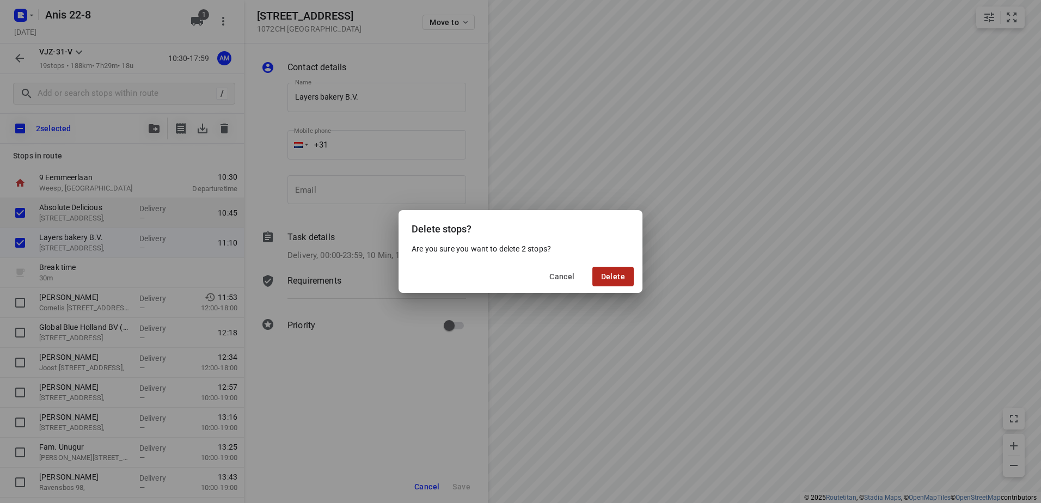  What do you see at coordinates (562, 277) in the screenshot?
I see `span: Cancel` at bounding box center [562, 277].